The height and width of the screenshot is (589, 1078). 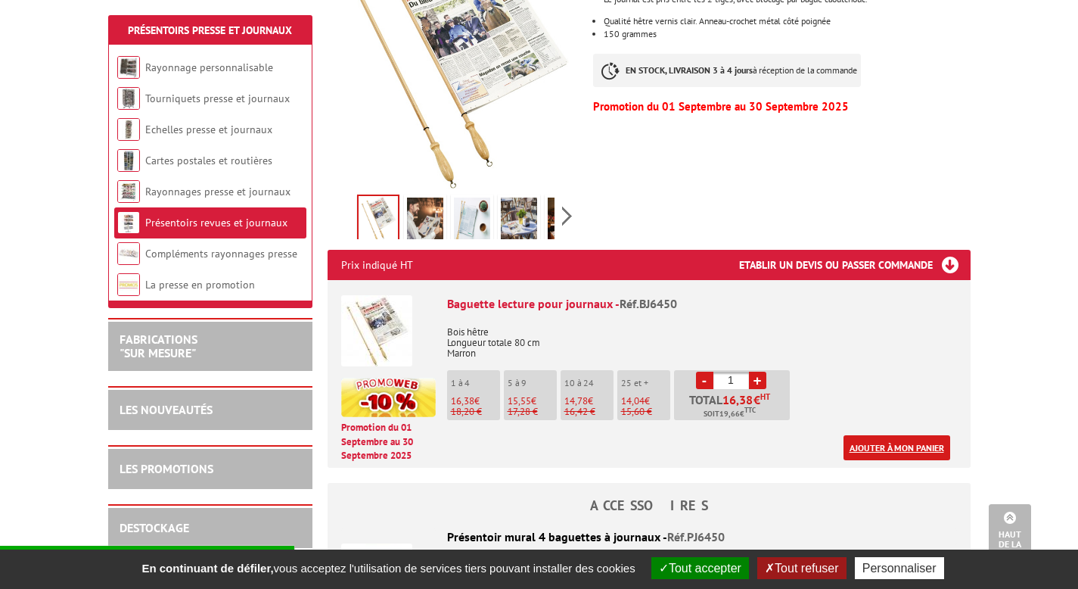 What do you see at coordinates (218, 191) in the screenshot?
I see `a: Rayonnages presse et journaux` at bounding box center [218, 191].